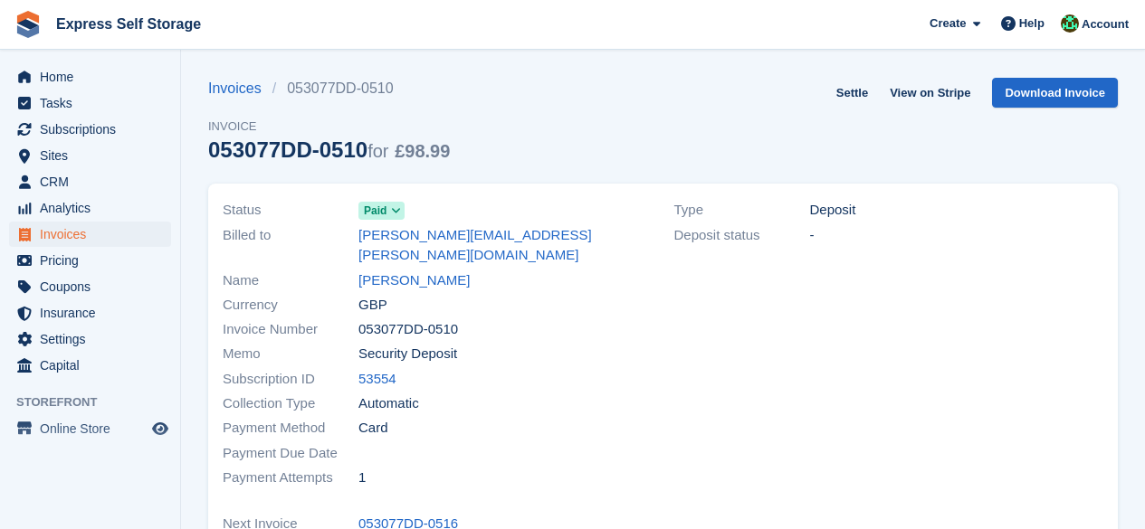  What do you see at coordinates (290, 478) in the screenshot?
I see `span: Payment Attempts` at bounding box center [290, 478].